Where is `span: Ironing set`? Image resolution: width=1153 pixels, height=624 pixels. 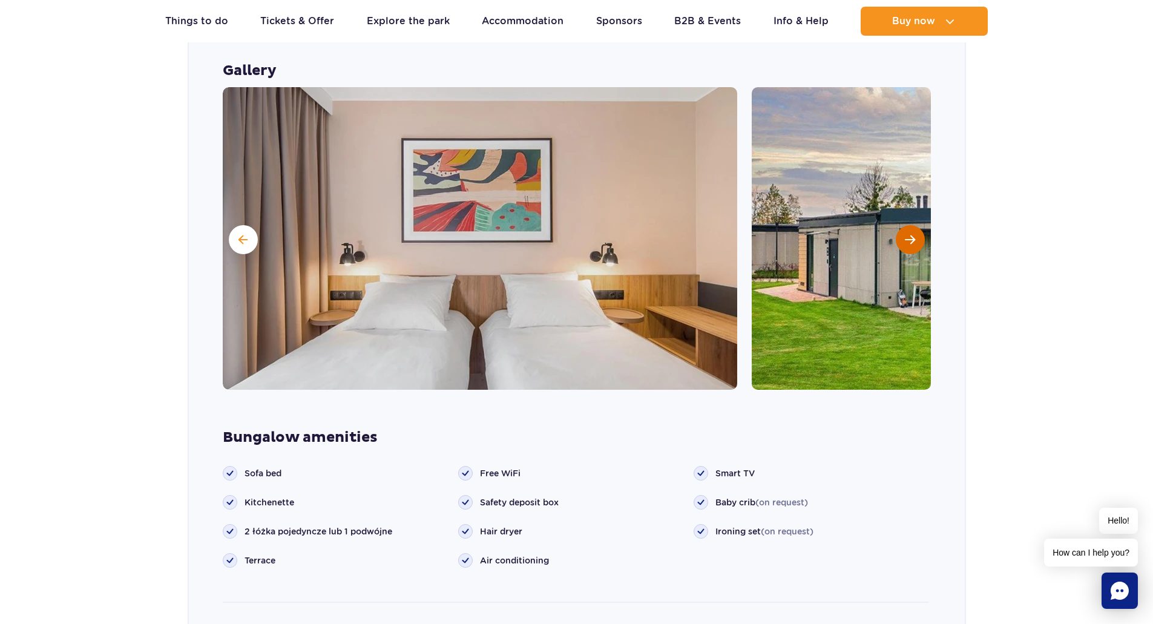 span: Ironing set is located at coordinates (765, 532).